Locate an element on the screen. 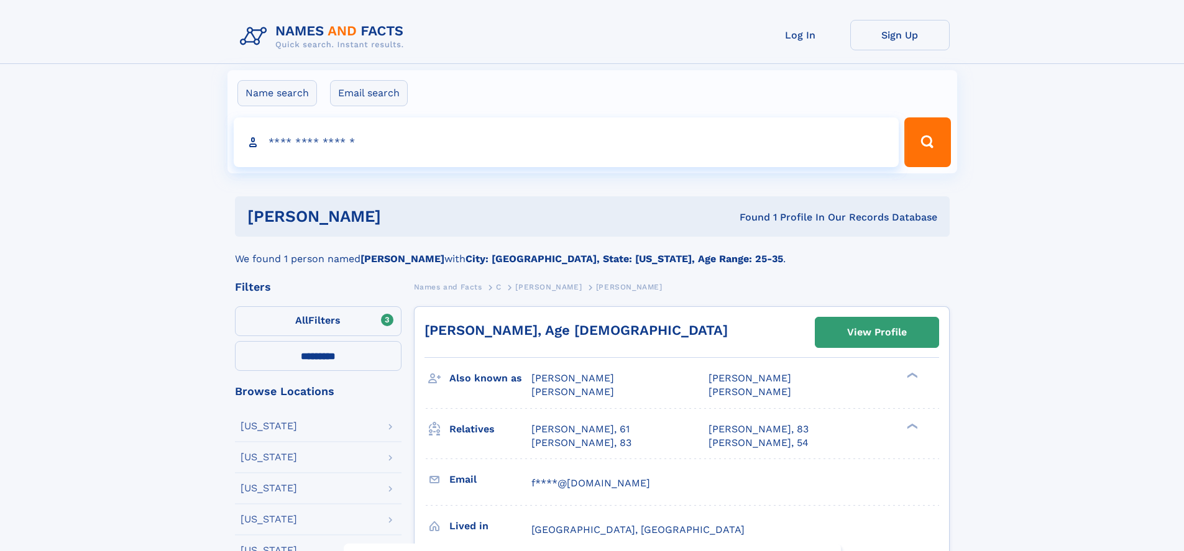  img: Logo Names and Facts is located at coordinates (325, 37).